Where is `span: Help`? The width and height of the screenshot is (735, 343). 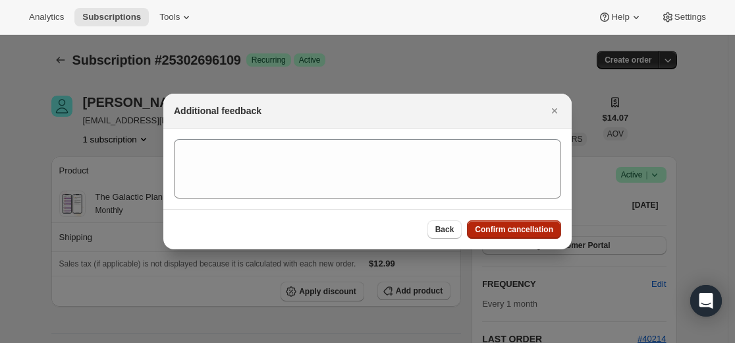
span: Help is located at coordinates (620, 17).